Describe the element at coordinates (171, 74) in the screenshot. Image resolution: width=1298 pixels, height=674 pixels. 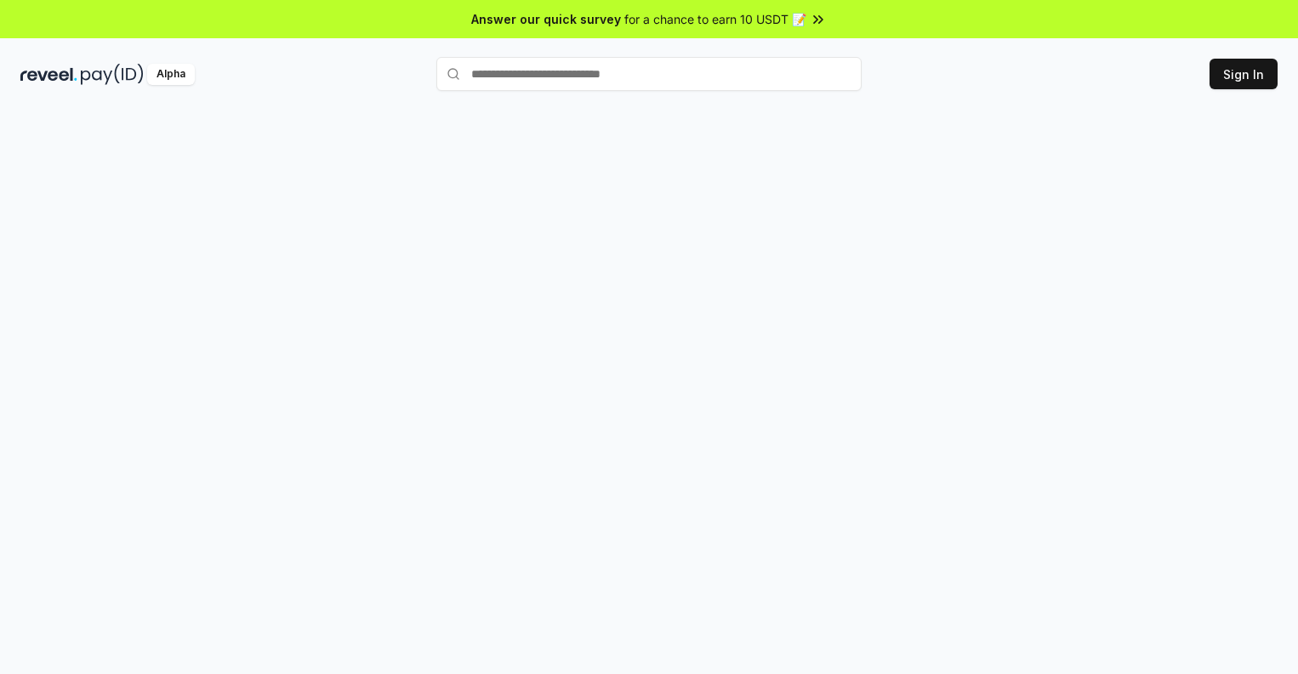
I see `div: Alpha` at that location.